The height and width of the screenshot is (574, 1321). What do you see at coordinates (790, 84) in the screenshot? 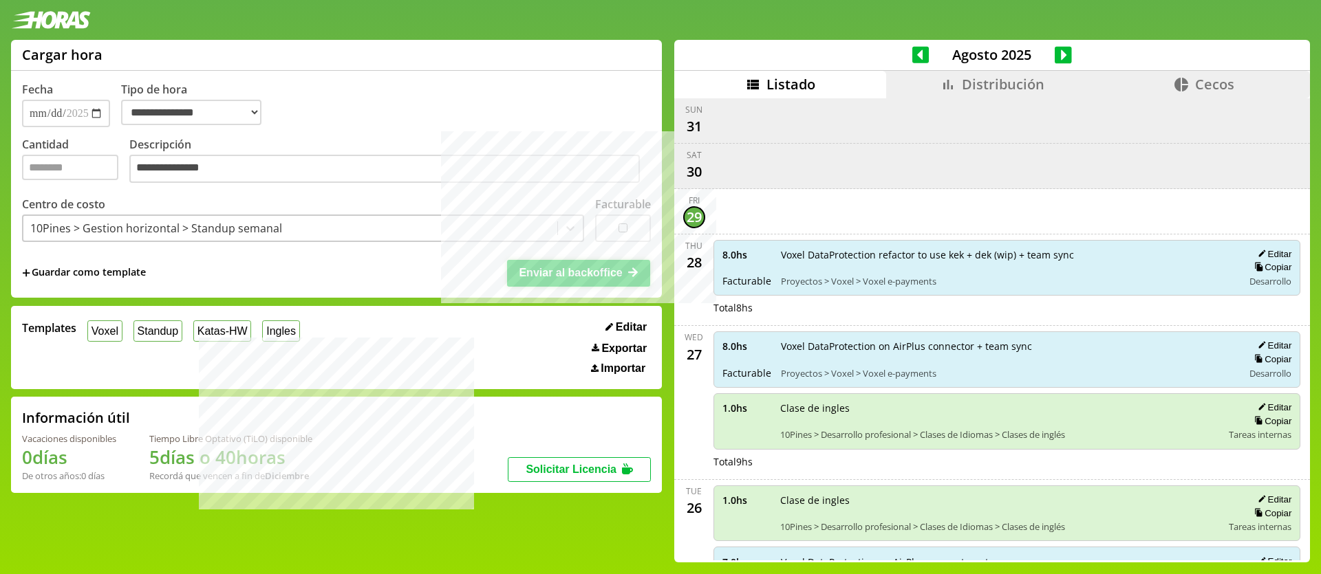
I see `span: Listado` at bounding box center [790, 84].